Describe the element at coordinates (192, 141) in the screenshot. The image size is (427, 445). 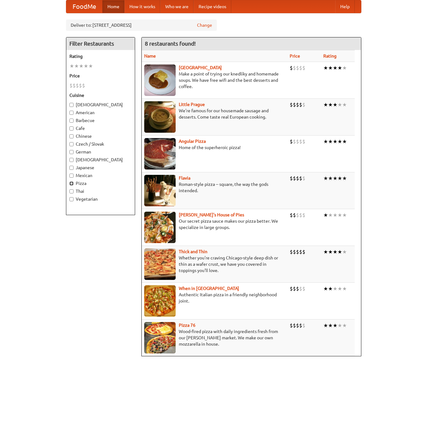
I see `a: Angular Pizza` at that location.